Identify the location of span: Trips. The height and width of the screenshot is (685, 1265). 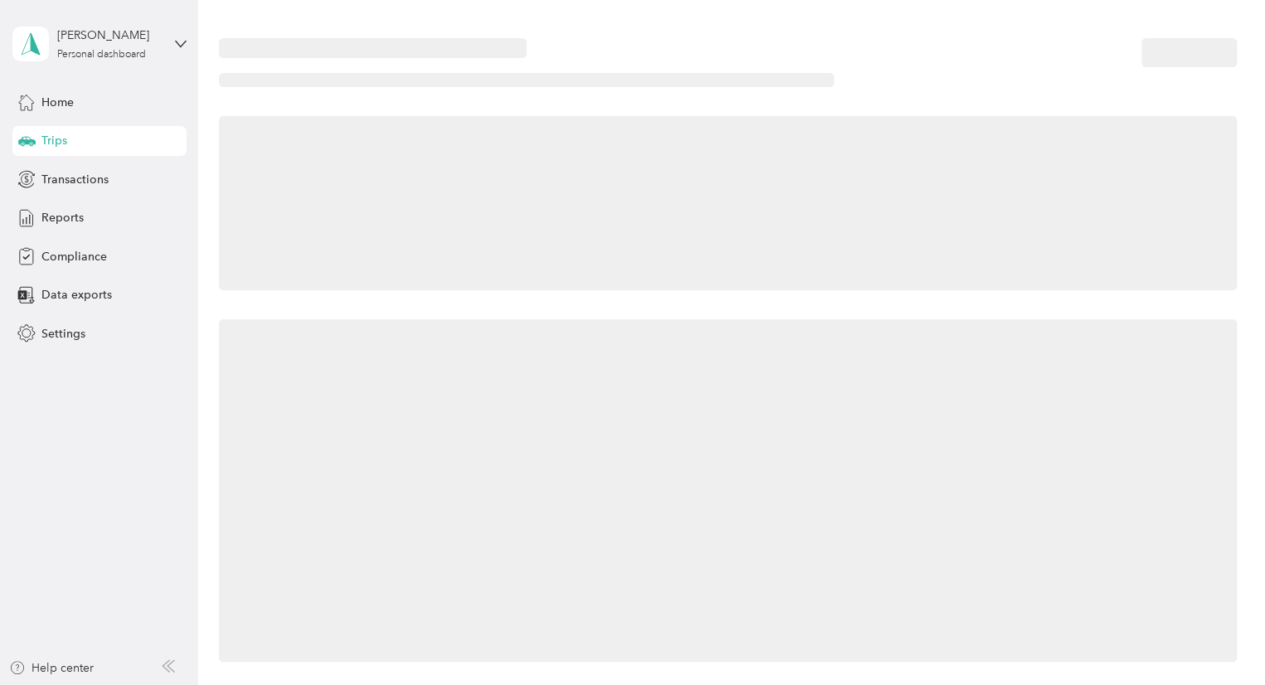
(54, 140).